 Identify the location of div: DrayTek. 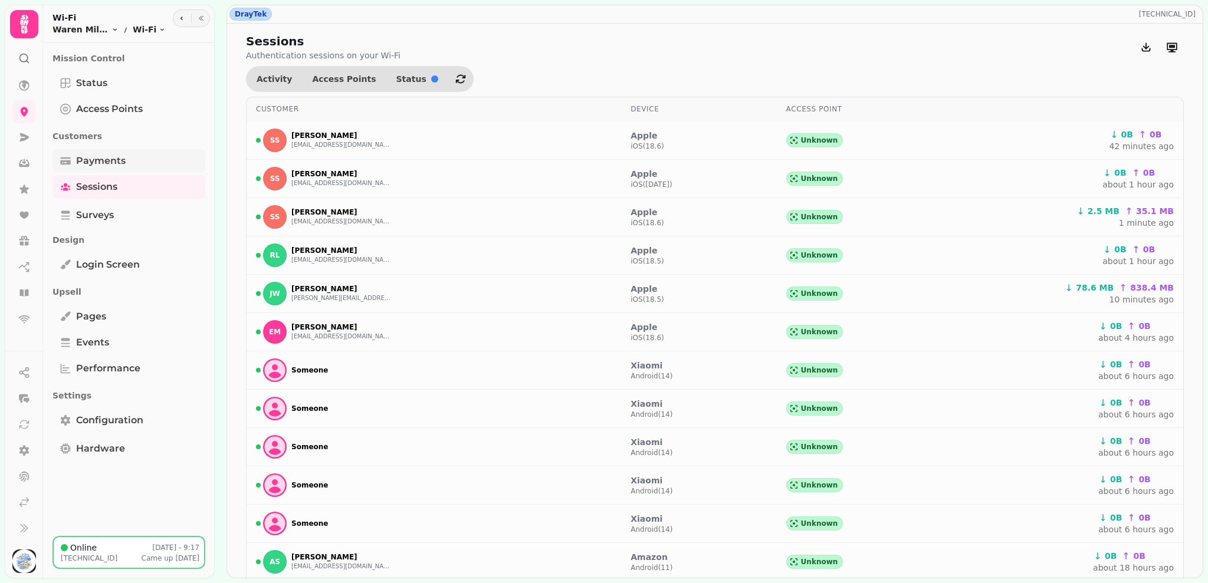
(251, 14).